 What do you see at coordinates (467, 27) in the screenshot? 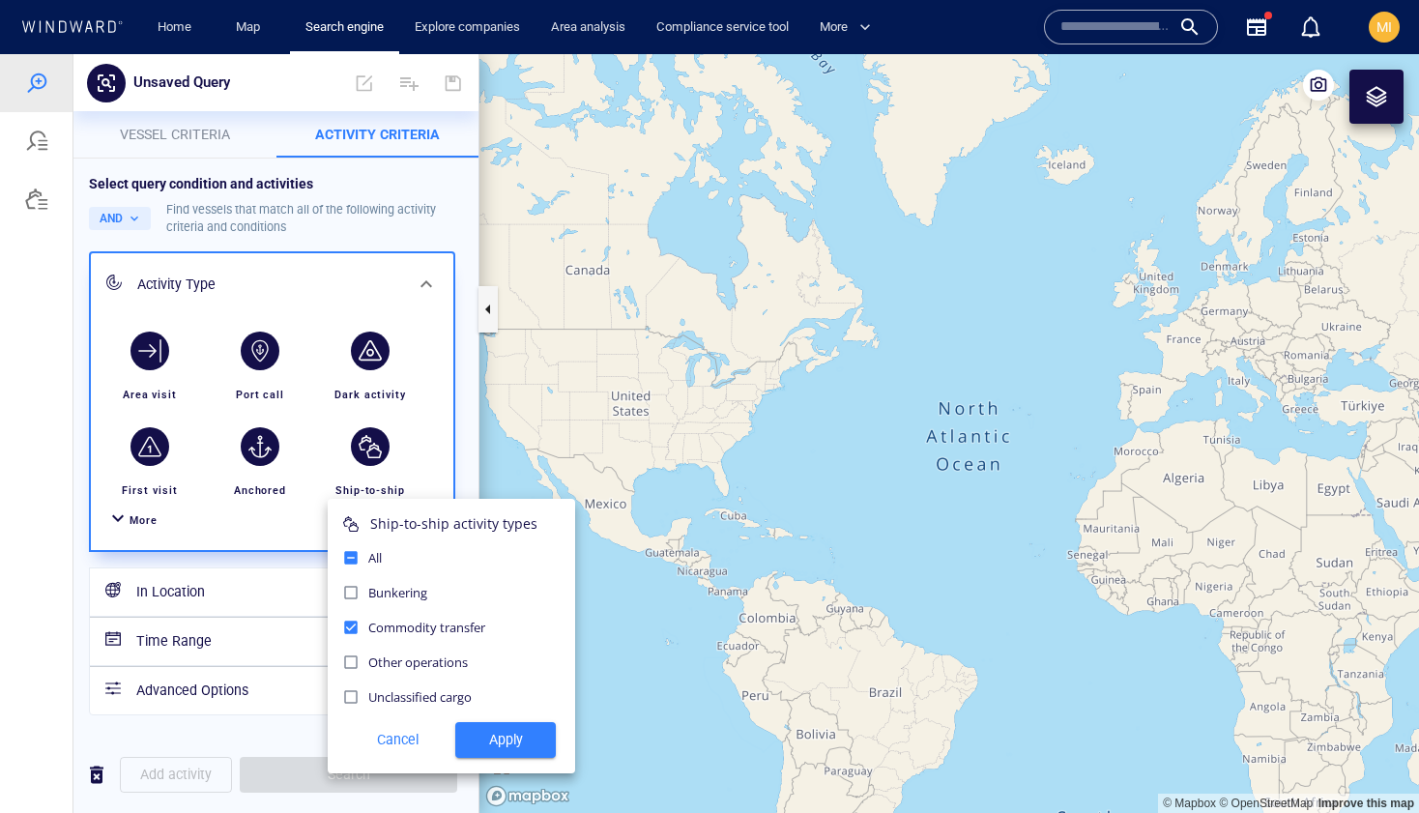
I see `button: Explore companies` at bounding box center [467, 27].